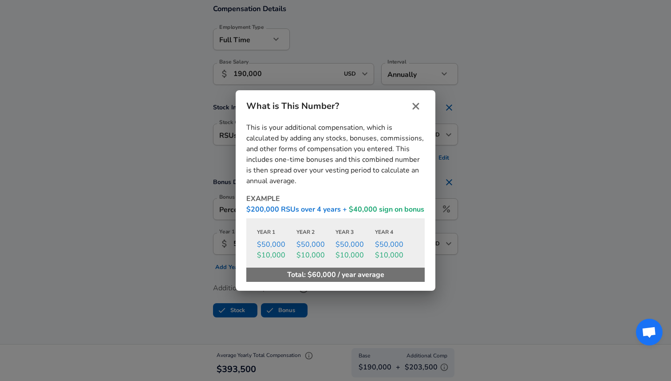  Describe the element at coordinates (297, 209) in the screenshot. I see `span: $200,000 RSUs over 4 years +` at that location.